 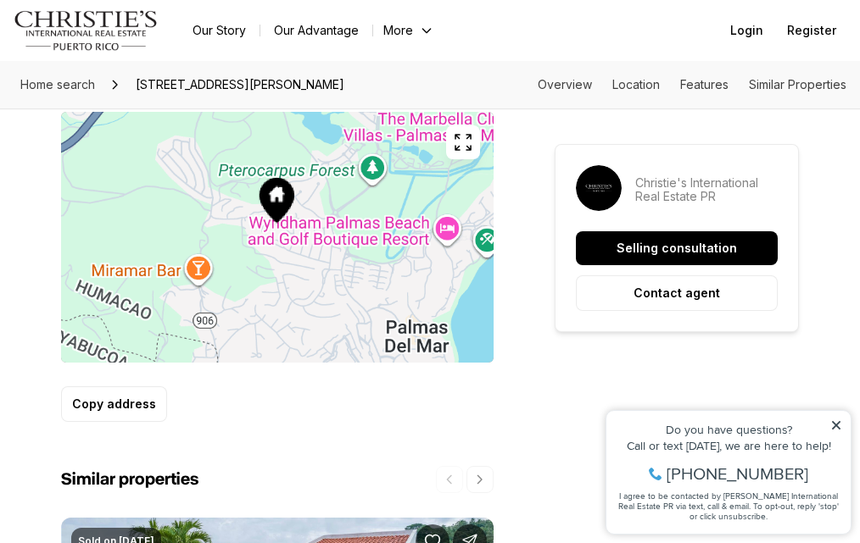 What do you see at coordinates (677, 248) in the screenshot?
I see `p: Selling consultation` at bounding box center [677, 248].